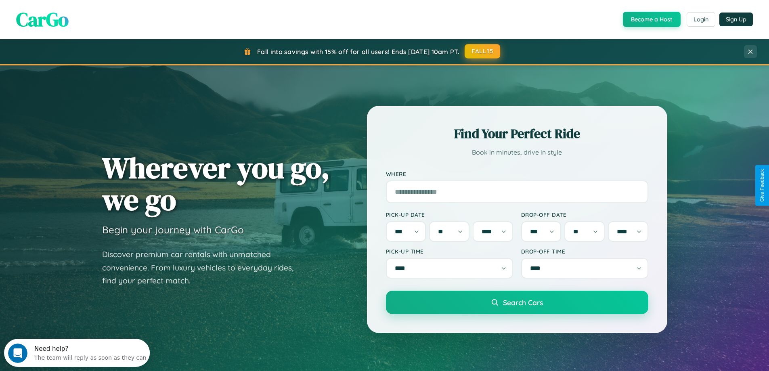 This screenshot has width=769, height=371. Describe the element at coordinates (517, 152) in the screenshot. I see `p: Book in minutes, drive in style` at that location.